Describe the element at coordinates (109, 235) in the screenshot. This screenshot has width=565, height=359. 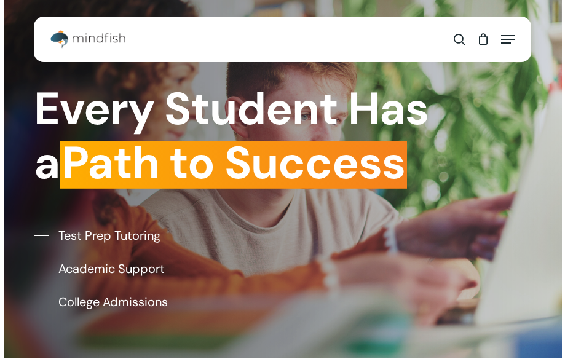
I see `span: Test Prep Tutoring` at that location.